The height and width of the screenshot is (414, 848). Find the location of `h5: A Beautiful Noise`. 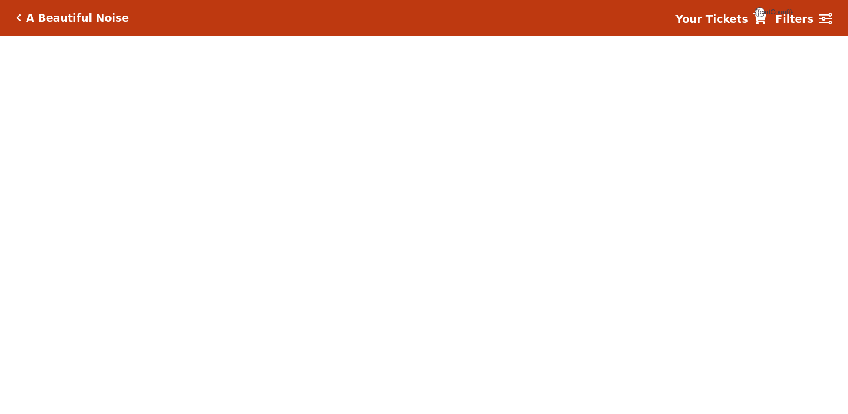

h5: A Beautiful Noise is located at coordinates (77, 18).